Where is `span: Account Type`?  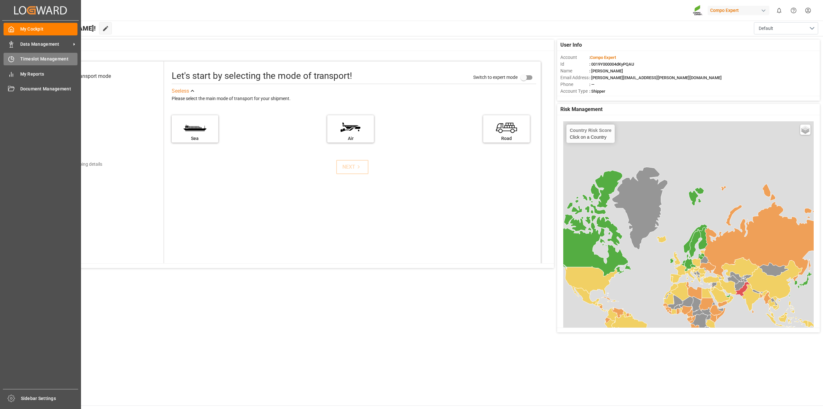
span: Account Type is located at coordinates (575, 91).